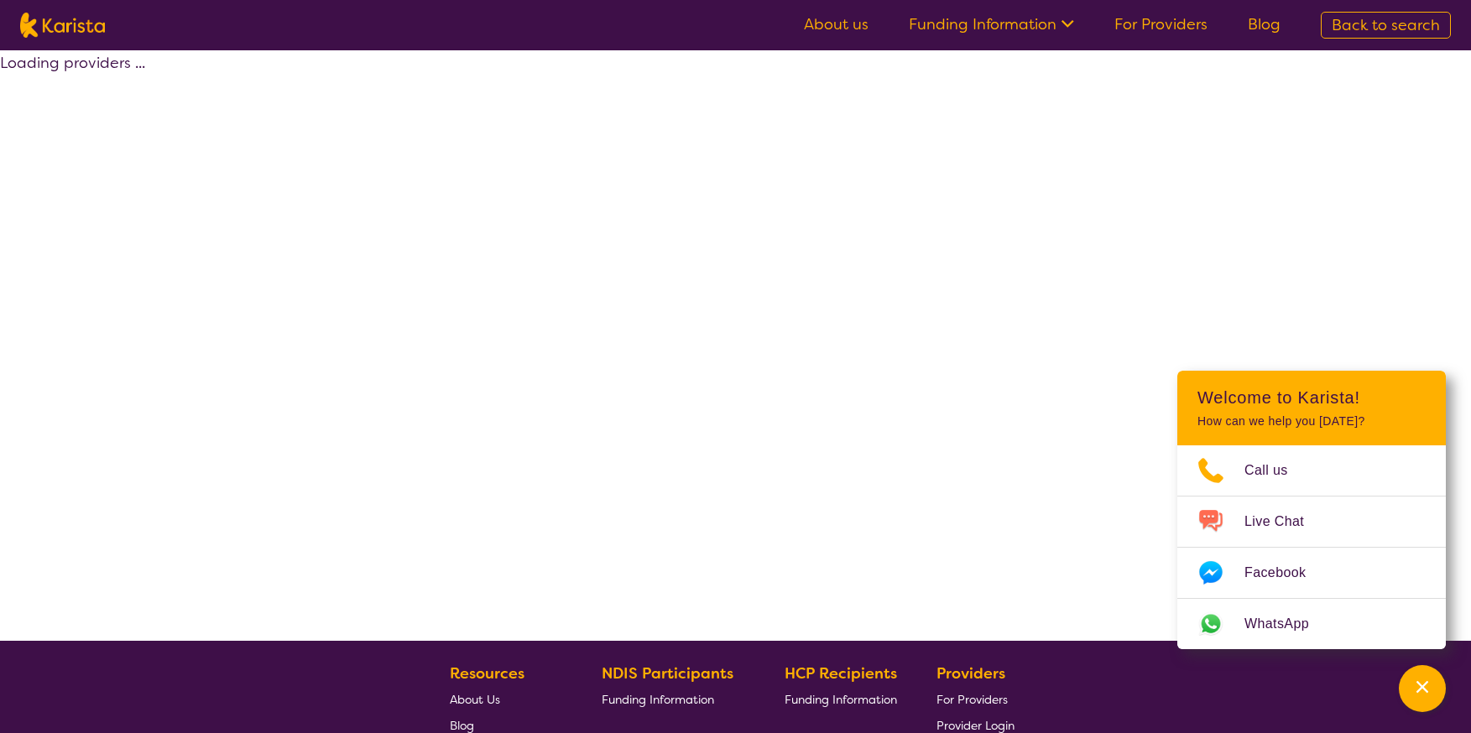 This screenshot has height=733, width=1471. Describe the element at coordinates (1385, 25) in the screenshot. I see `span: Back to search` at that location.